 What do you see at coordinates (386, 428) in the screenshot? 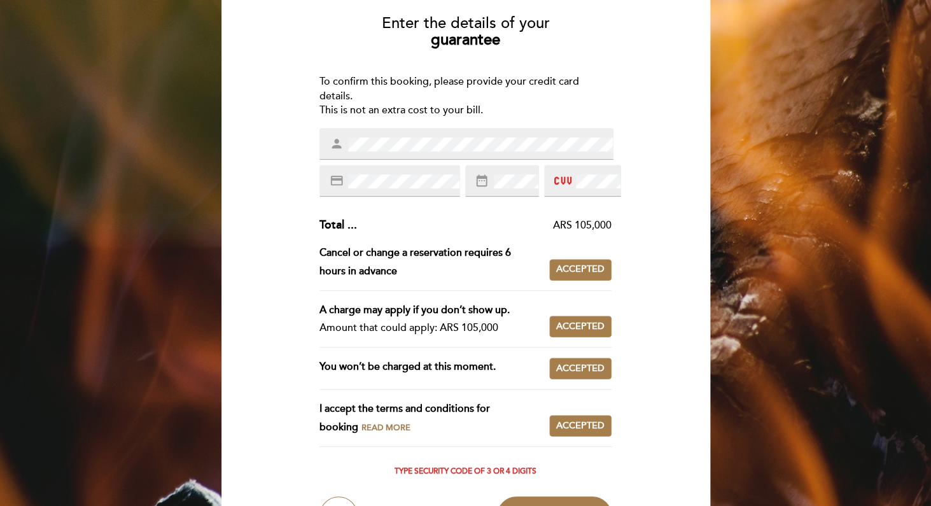
I see `span: Read more` at bounding box center [386, 428].